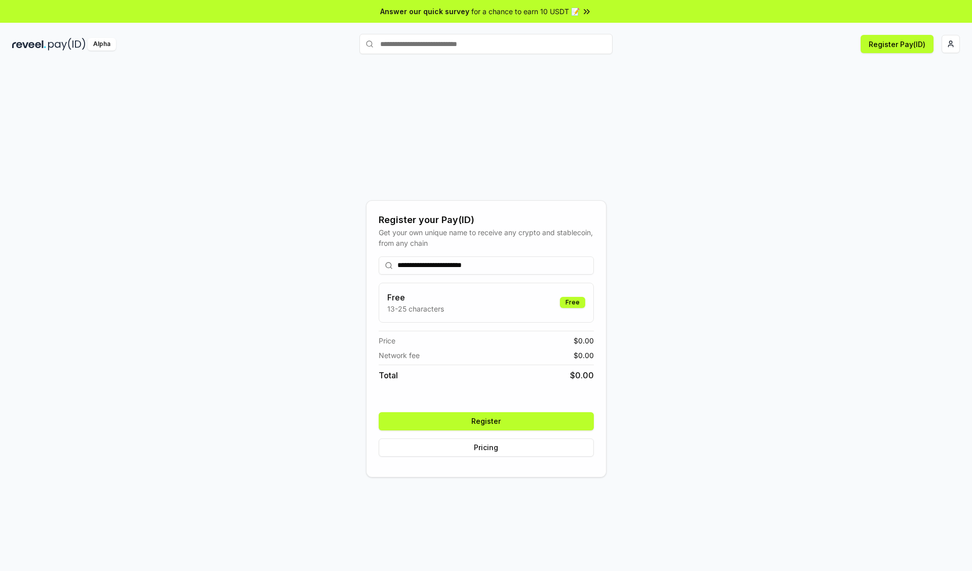 The height and width of the screenshot is (571, 972). Describe the element at coordinates (416, 298) in the screenshot. I see `h3: Free` at that location.